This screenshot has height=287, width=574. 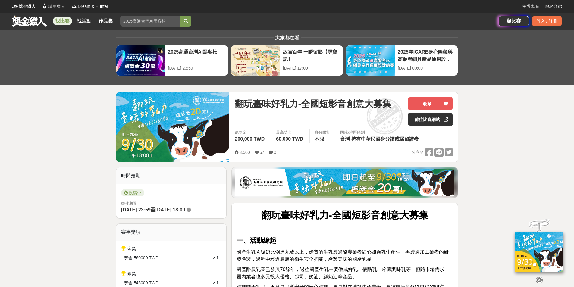 I want to click on span: 徵件期間, so click(x=129, y=204).